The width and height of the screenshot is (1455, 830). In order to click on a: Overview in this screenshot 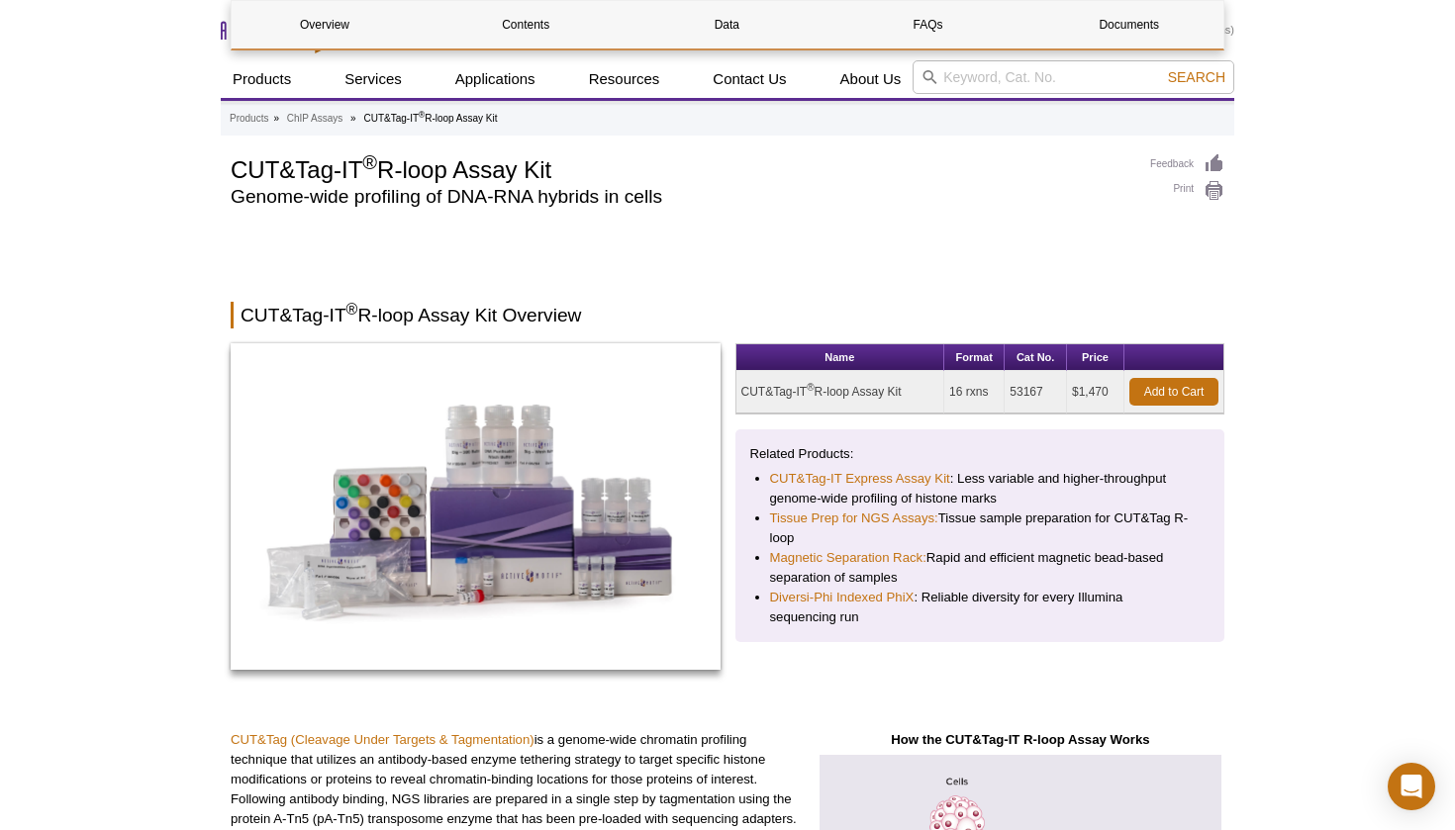, I will do `click(325, 25)`.